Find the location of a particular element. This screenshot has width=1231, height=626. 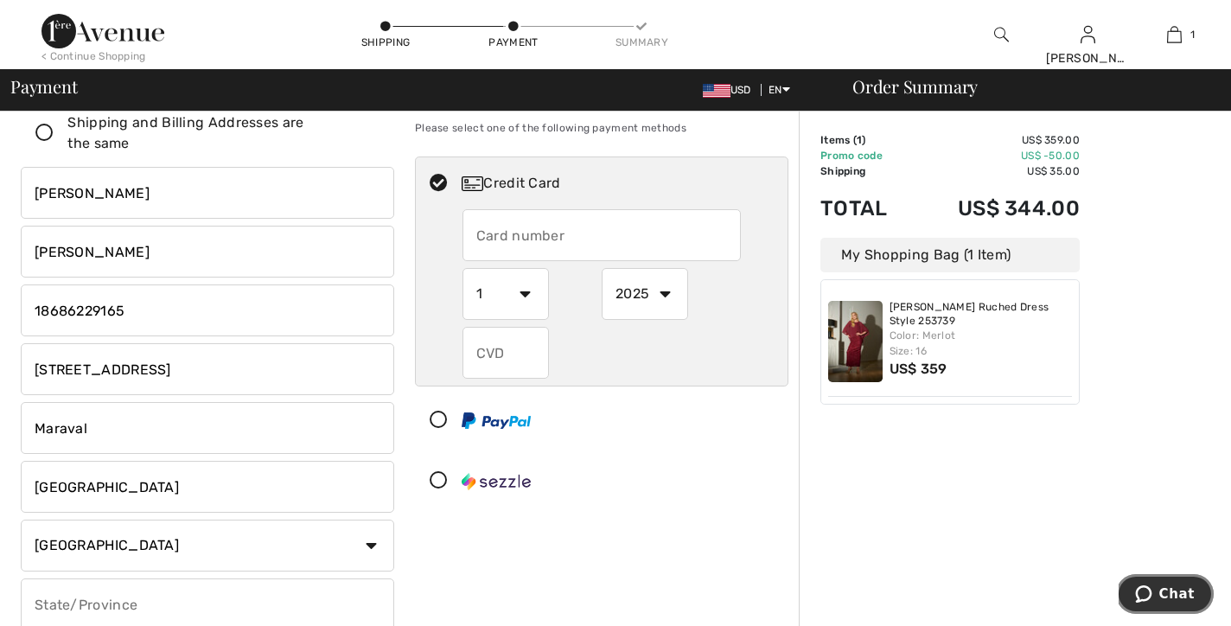

div: Credit Card is located at coordinates (619, 183).